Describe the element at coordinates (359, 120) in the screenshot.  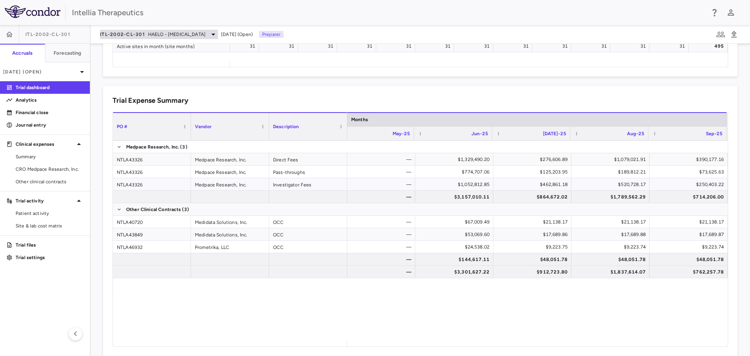
I see `span: Months` at that location.